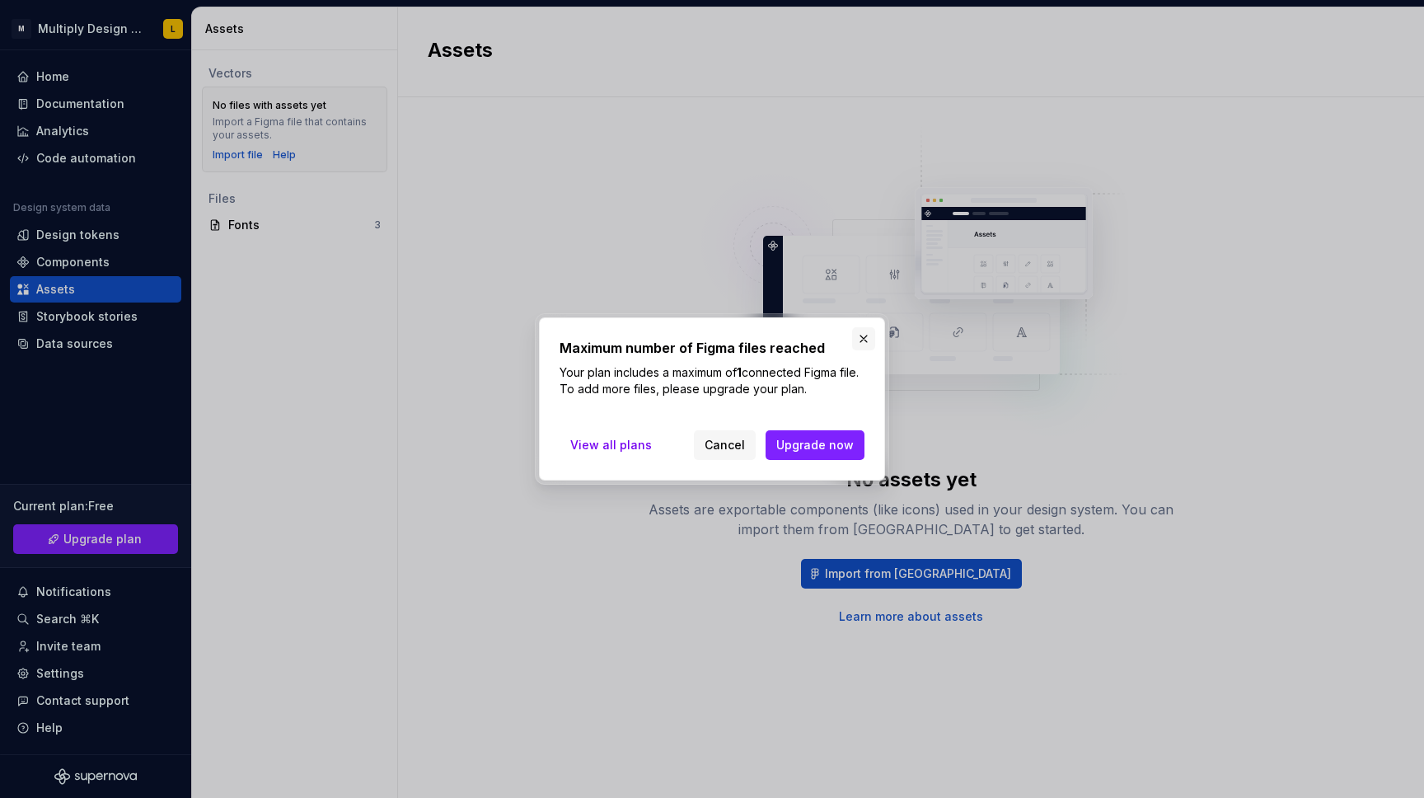 The height and width of the screenshot is (798, 1424). What do you see at coordinates (611, 445) in the screenshot?
I see `a: View all plans` at bounding box center [611, 445].